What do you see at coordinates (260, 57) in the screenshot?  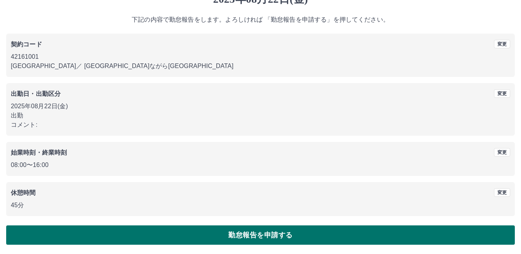 I see `p: 42161001` at bounding box center [260, 57].